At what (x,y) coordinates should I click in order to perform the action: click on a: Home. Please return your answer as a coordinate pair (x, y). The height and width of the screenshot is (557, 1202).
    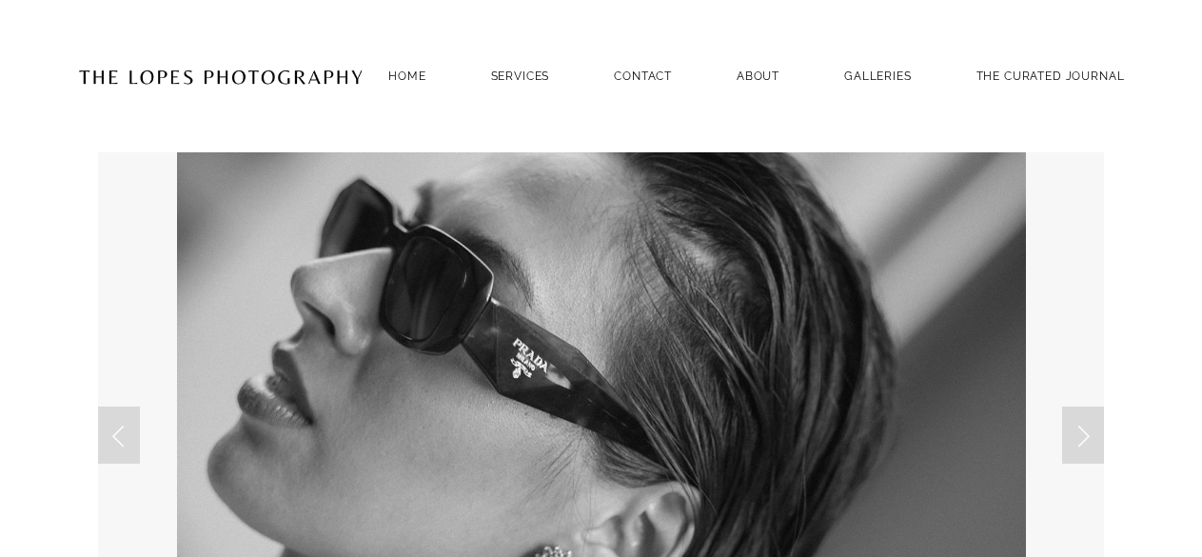
    Looking at the image, I should click on (406, 75).